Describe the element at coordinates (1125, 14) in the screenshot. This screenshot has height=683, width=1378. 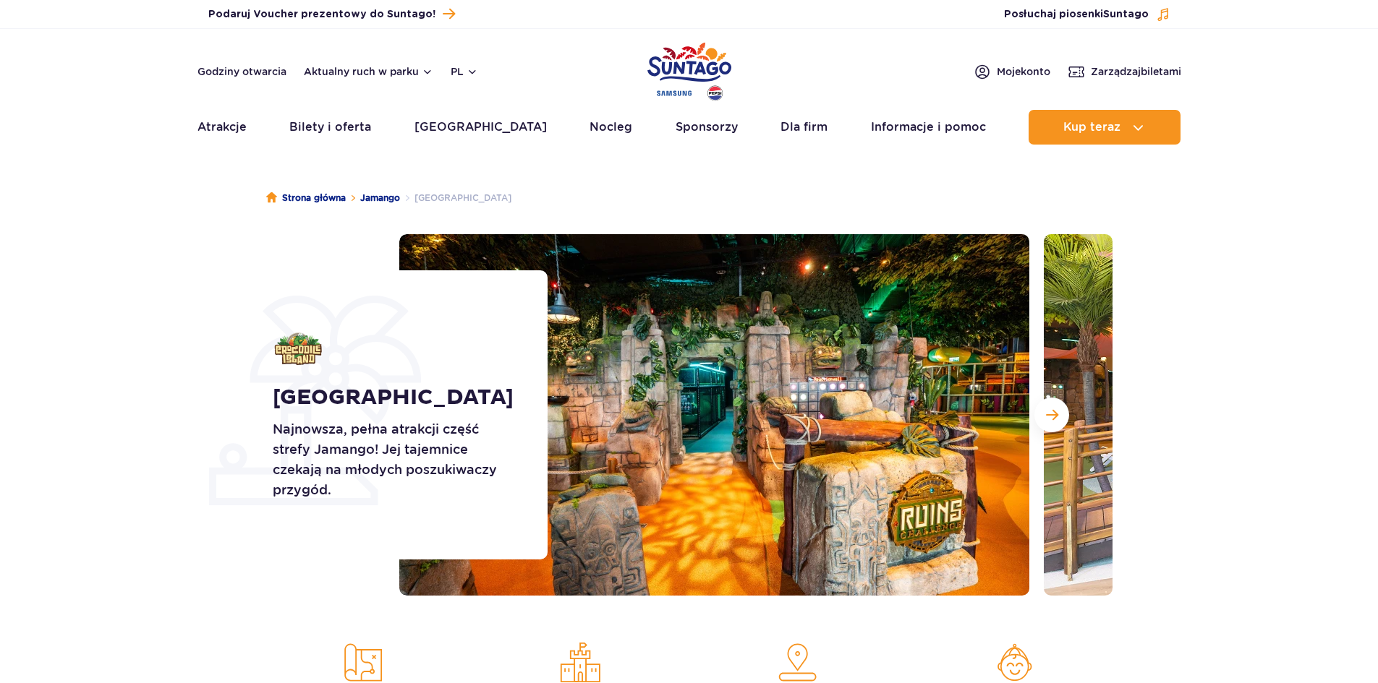
I see `span: Suntago` at that location.